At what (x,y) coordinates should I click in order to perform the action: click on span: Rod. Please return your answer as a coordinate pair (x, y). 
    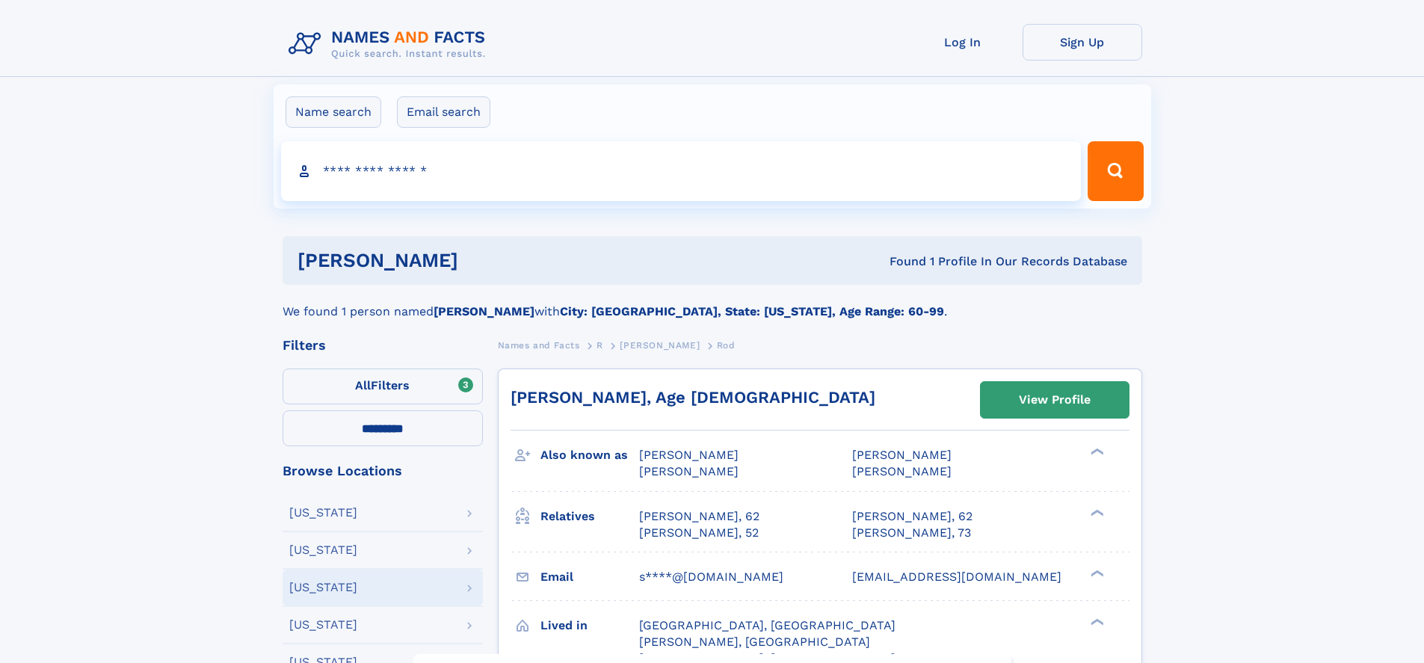
    Looking at the image, I should click on (726, 345).